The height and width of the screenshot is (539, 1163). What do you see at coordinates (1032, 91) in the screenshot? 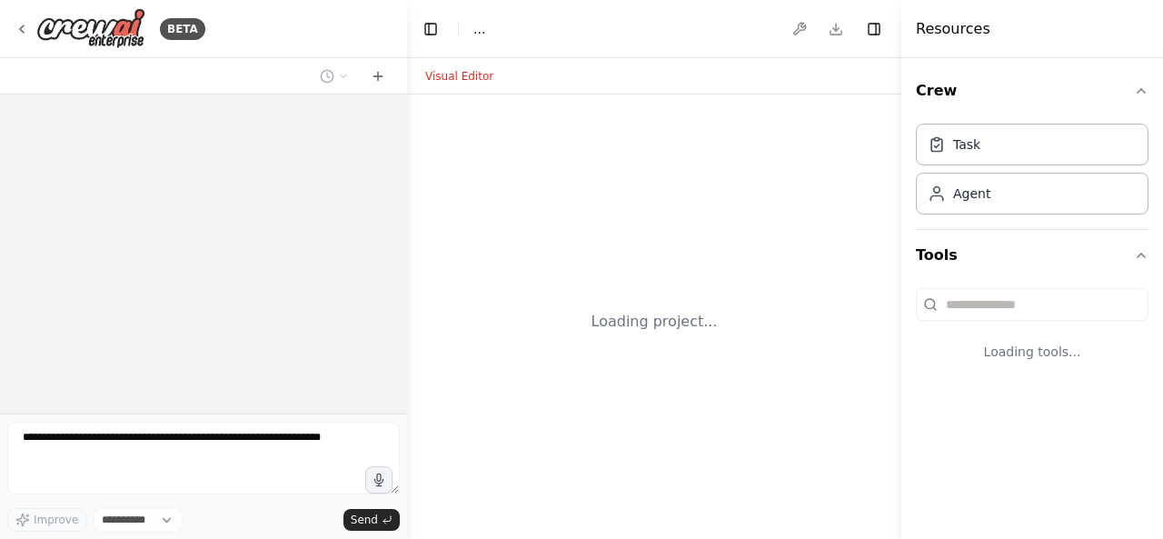
I see `button: Crew` at bounding box center [1032, 91].